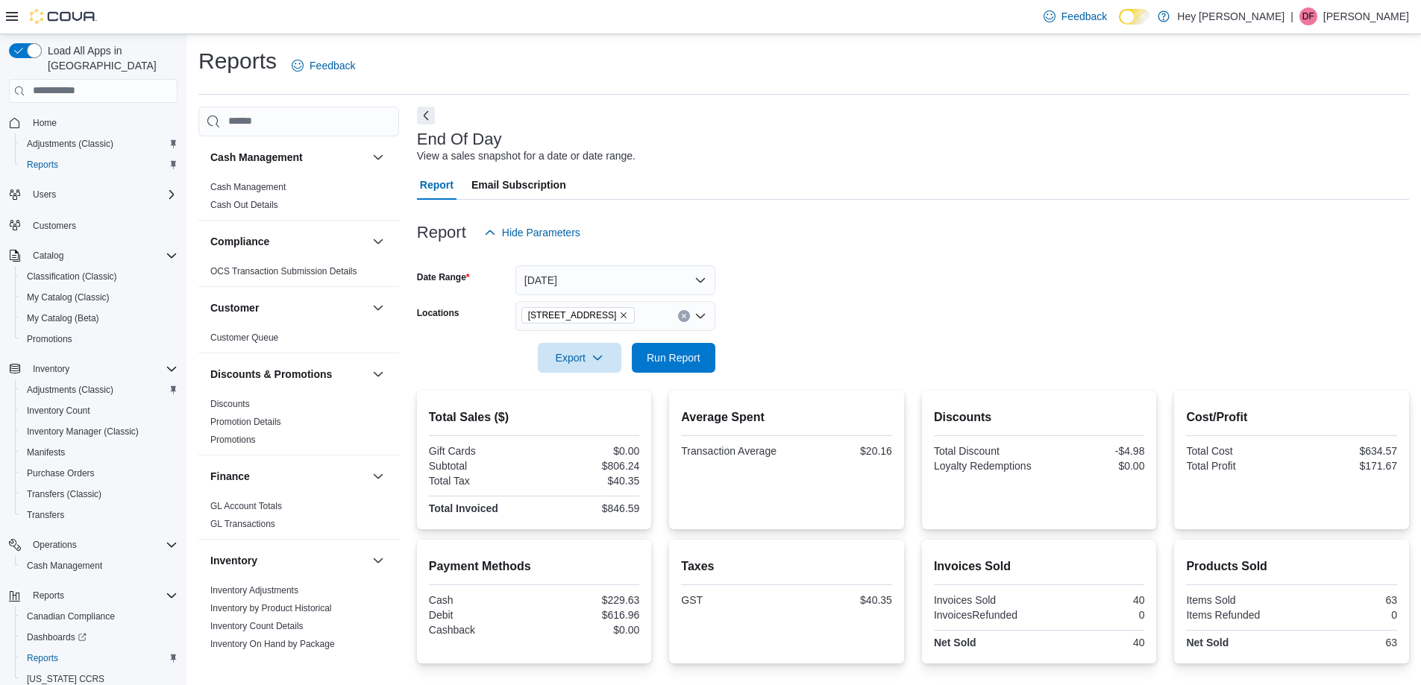  I want to click on h3: Customer, so click(234, 308).